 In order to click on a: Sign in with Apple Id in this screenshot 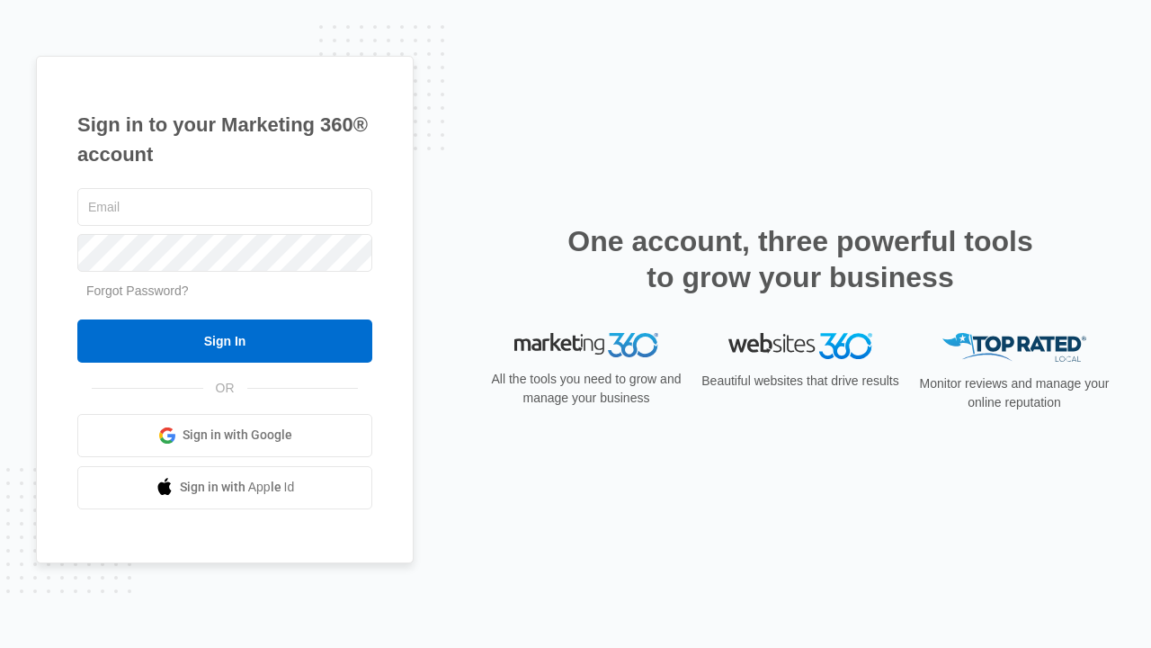, I will do `click(225, 487)`.